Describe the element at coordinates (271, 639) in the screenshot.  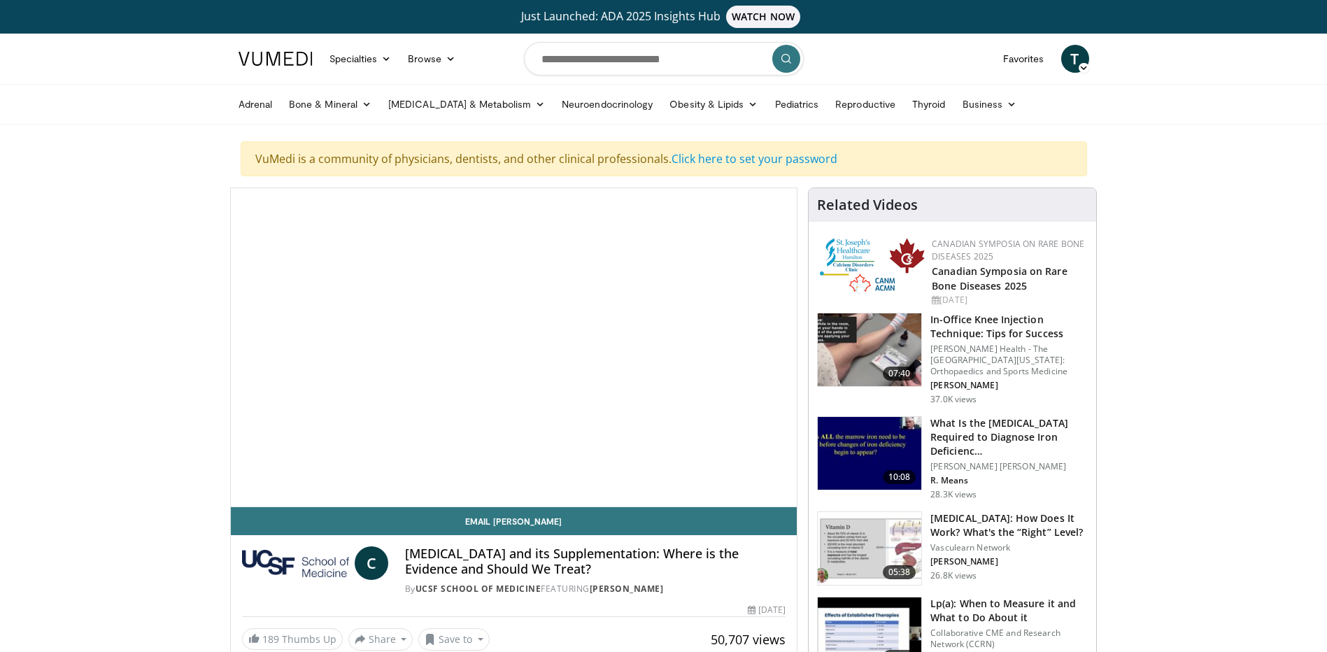
I see `span: 189` at that location.